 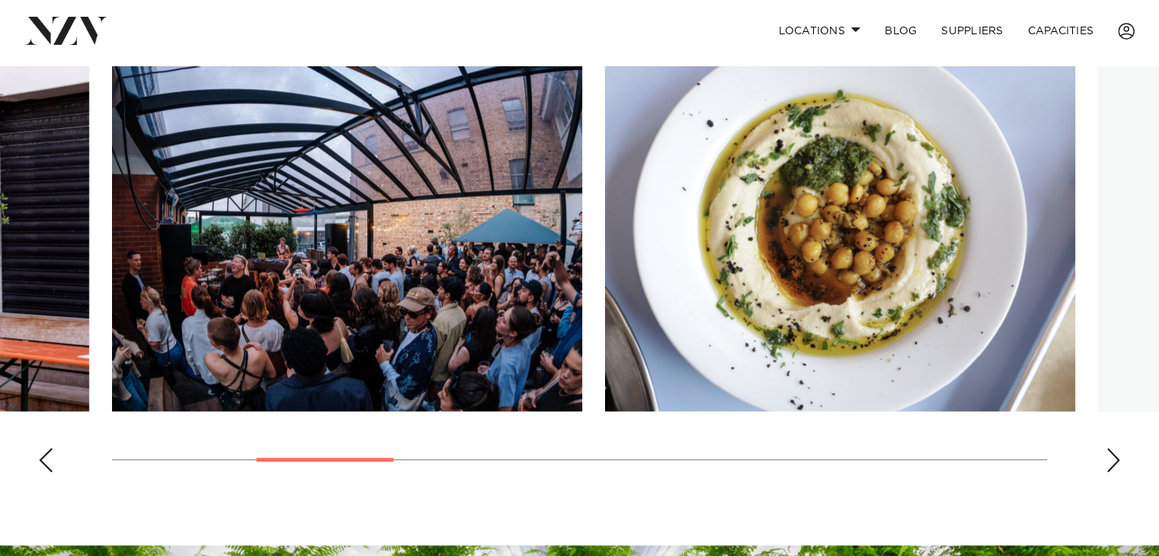 I want to click on a: SUPPLIERS, so click(x=971, y=30).